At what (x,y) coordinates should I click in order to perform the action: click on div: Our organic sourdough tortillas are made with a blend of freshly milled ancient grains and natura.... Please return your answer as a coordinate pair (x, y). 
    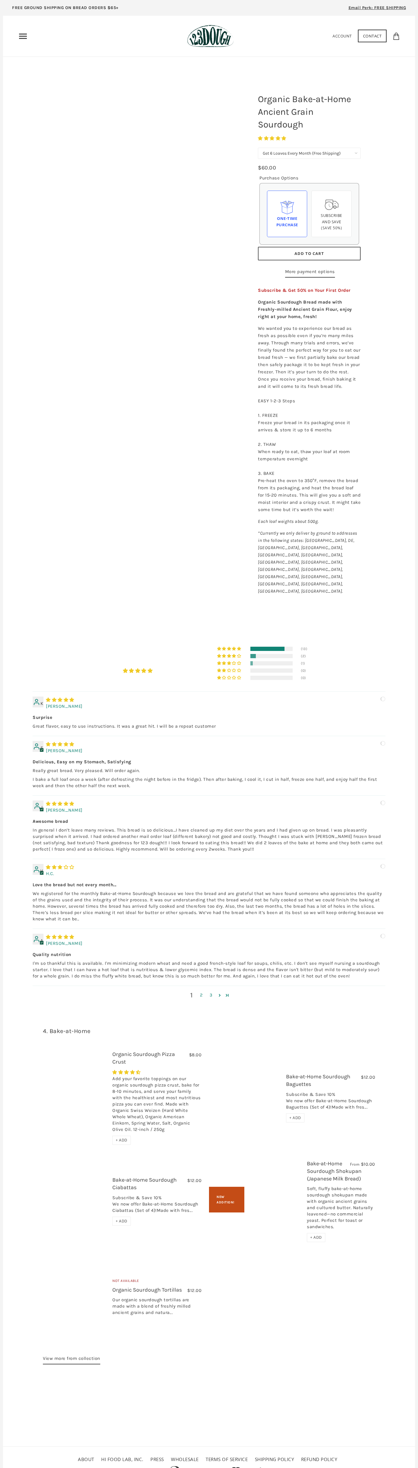
    Looking at the image, I should click on (157, 1308).